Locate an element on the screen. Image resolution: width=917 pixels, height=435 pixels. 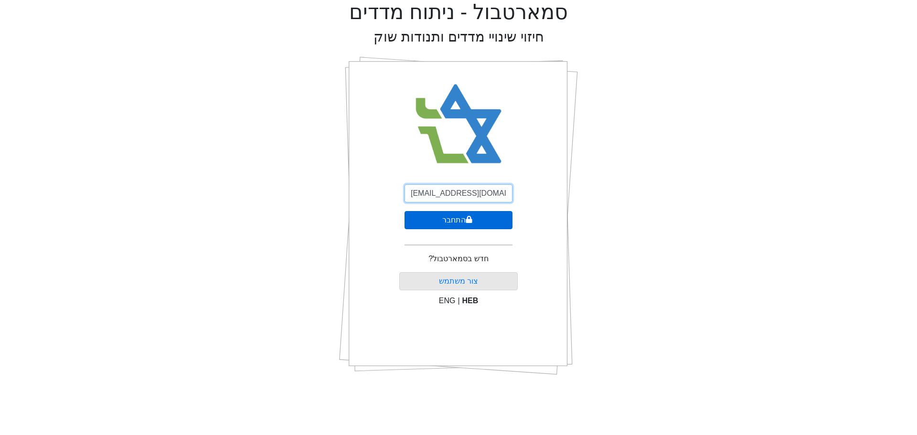
h2: חיזוי שינויי מדדים ותנודות שוק is located at coordinates (458, 37).